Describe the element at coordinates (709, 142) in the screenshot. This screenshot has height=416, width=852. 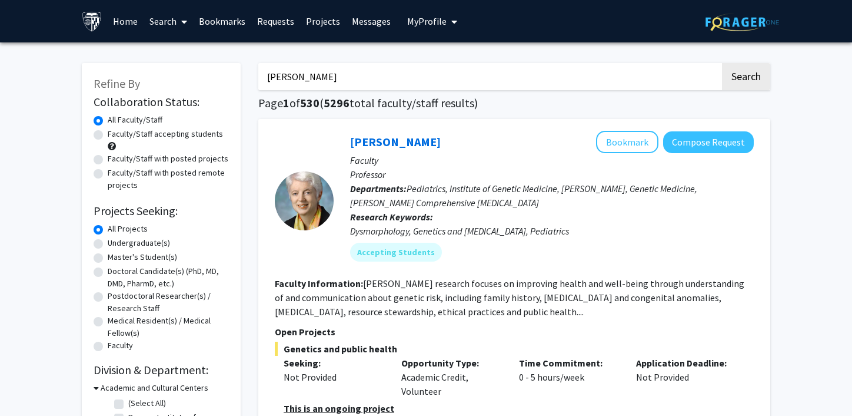
I see `button: Compose Request to Joann Bodurtha` at that location.